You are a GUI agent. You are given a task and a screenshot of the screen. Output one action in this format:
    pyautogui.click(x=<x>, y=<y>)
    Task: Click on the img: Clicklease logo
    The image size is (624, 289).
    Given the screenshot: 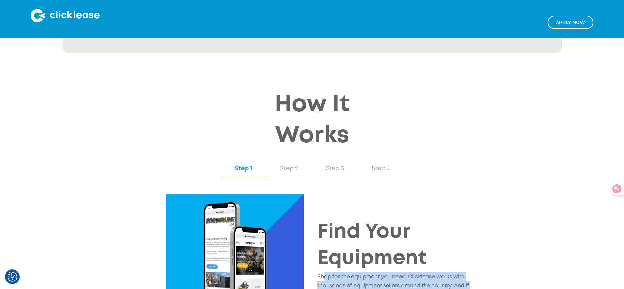 What is the action you would take?
    pyautogui.click(x=65, y=16)
    